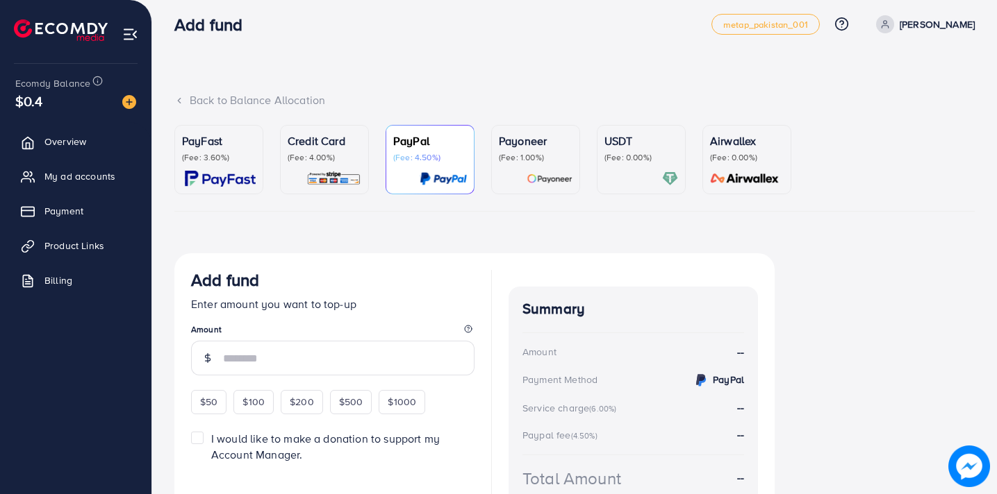  Describe the element at coordinates (130, 34) in the screenshot. I see `img: menu` at that location.